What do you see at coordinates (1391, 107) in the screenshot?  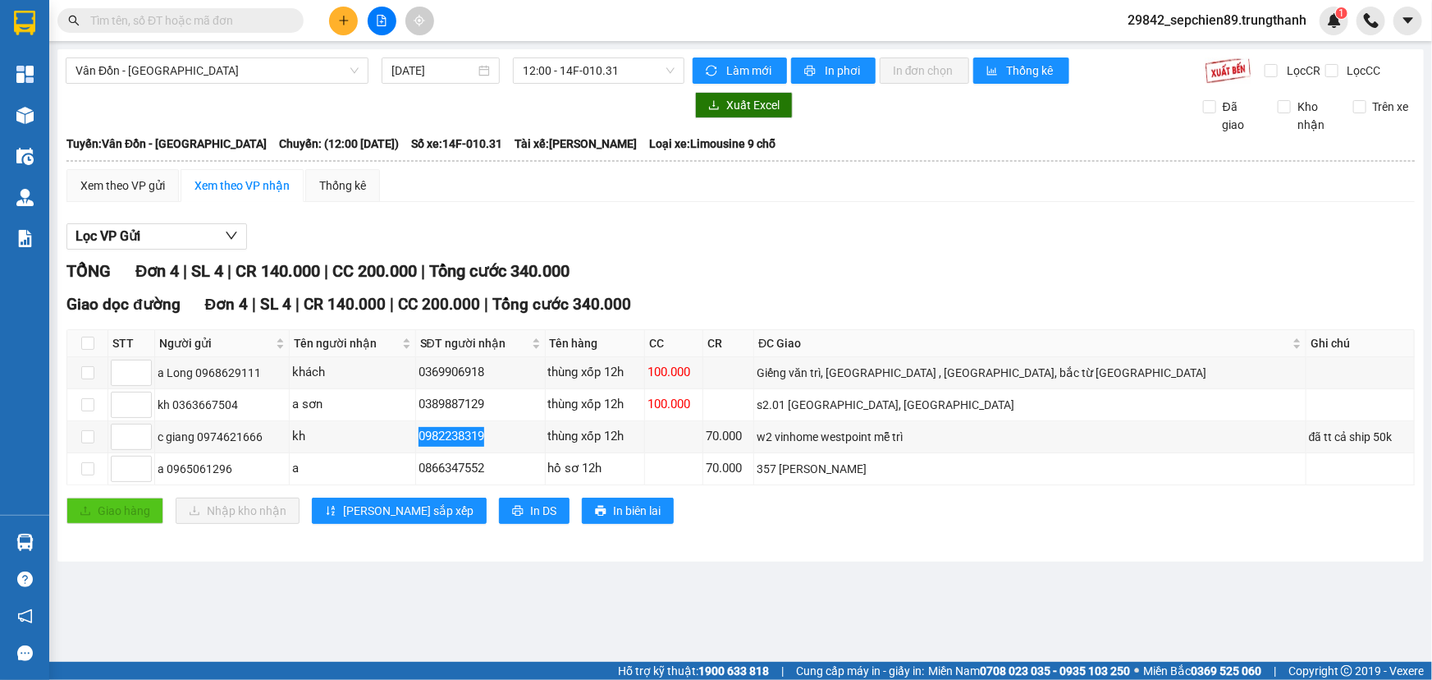 I see `span: Trên xe` at bounding box center [1391, 107].